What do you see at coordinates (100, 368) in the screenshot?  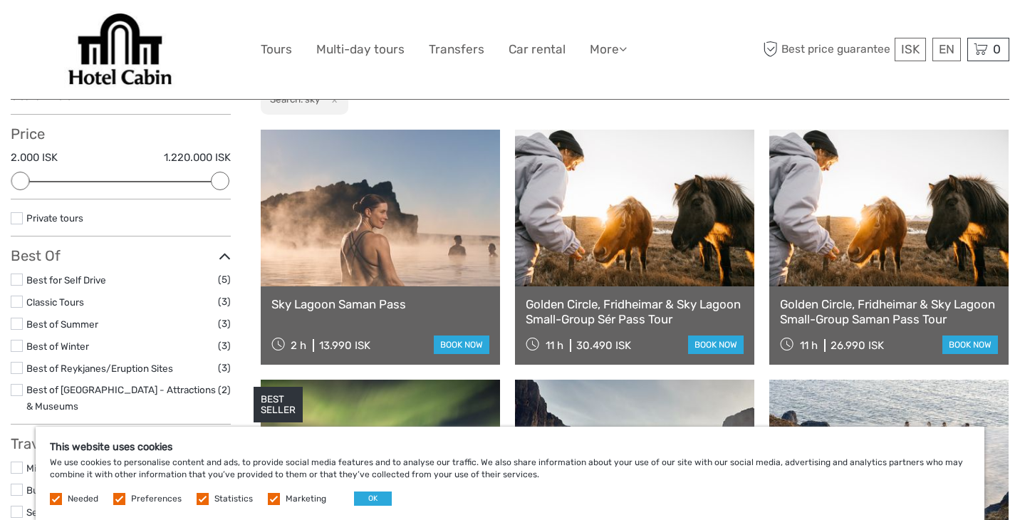 I see `a: Best of Reykjanes/Eruption Sites` at bounding box center [100, 368].